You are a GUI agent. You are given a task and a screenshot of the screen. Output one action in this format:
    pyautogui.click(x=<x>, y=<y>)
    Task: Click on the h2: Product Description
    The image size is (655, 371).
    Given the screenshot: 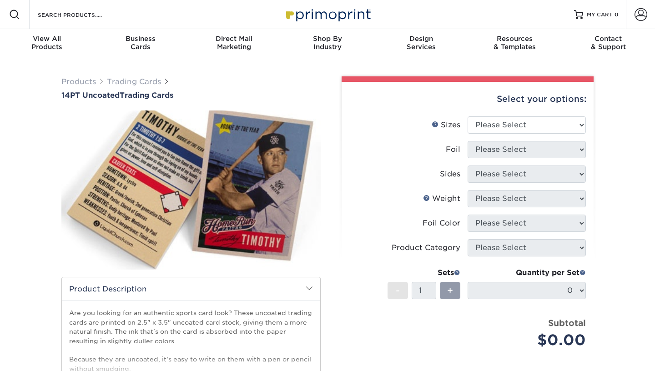 What is the action you would take?
    pyautogui.click(x=191, y=289)
    